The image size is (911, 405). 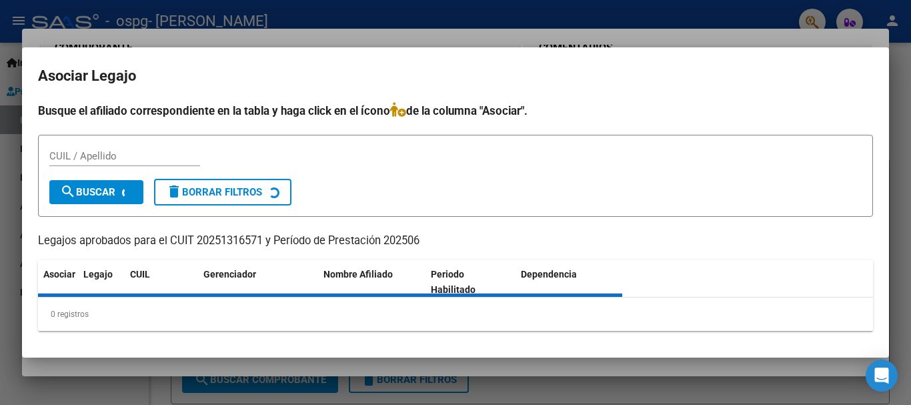 What do you see at coordinates (223, 192) in the screenshot?
I see `button: Borrar Filtros` at bounding box center [223, 192].